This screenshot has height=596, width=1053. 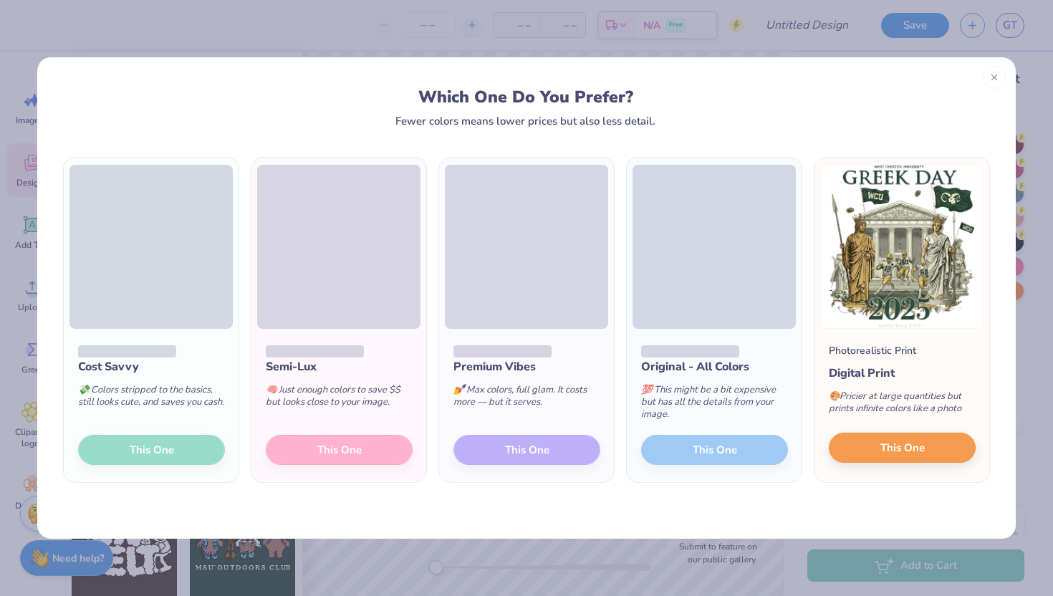 What do you see at coordinates (714, 405) in the screenshot?
I see `div: This might be a bit expensive but has all the details from your image.` at bounding box center [714, 405].